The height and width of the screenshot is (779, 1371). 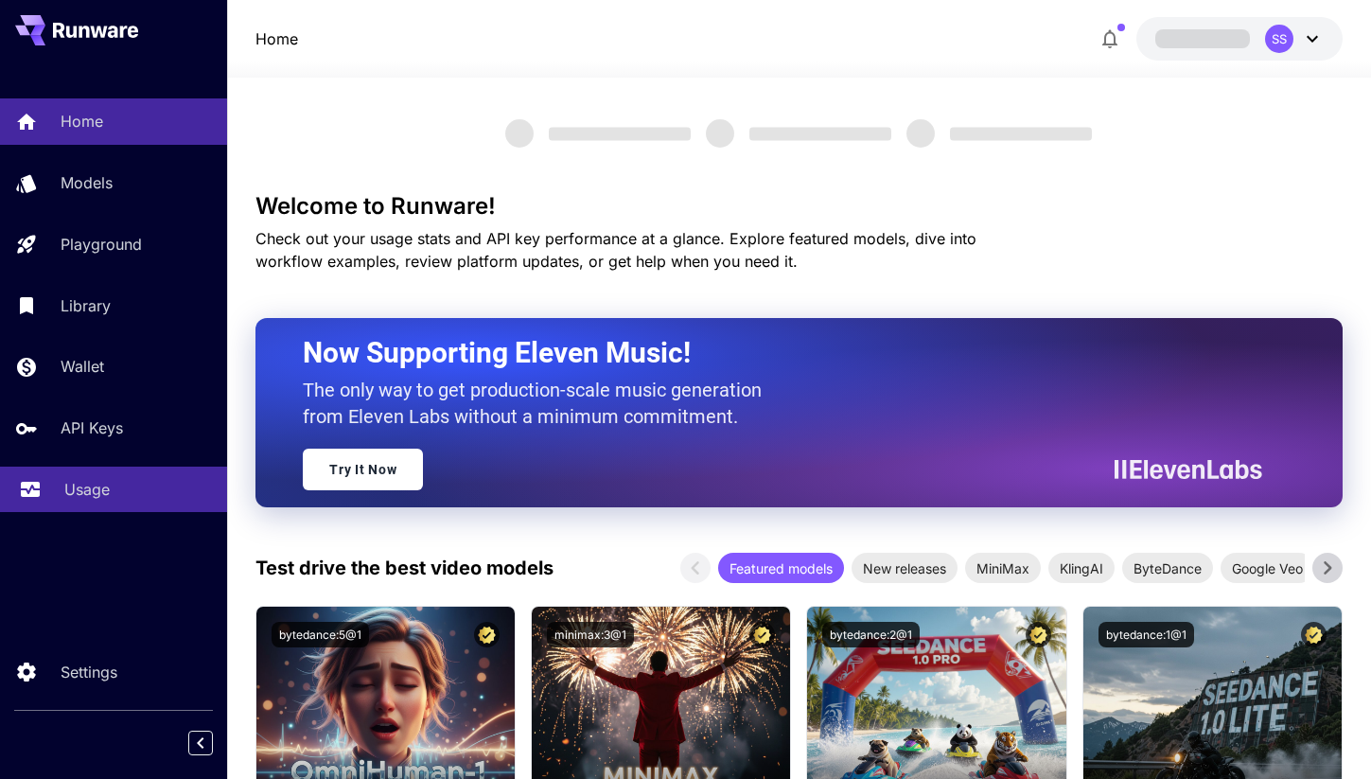 What do you see at coordinates (904, 568) in the screenshot?
I see `div: New releases` at bounding box center [904, 568].